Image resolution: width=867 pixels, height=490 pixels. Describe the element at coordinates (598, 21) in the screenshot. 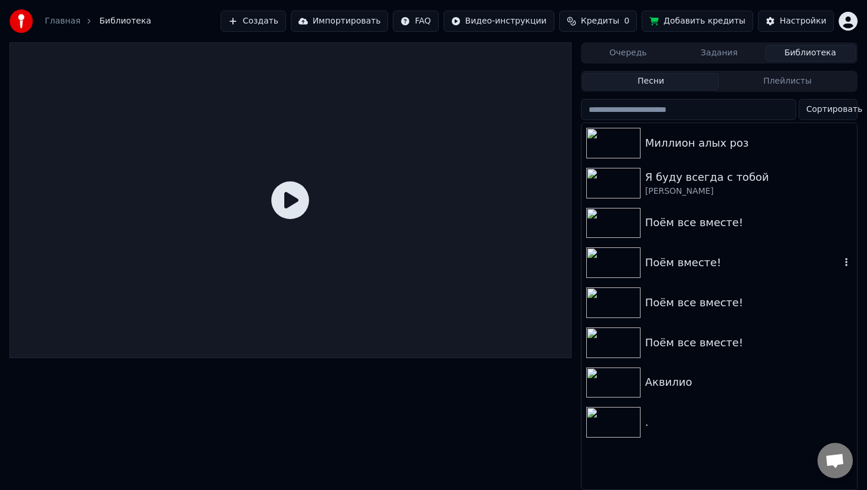

I see `button: Кредиты0` at that location.